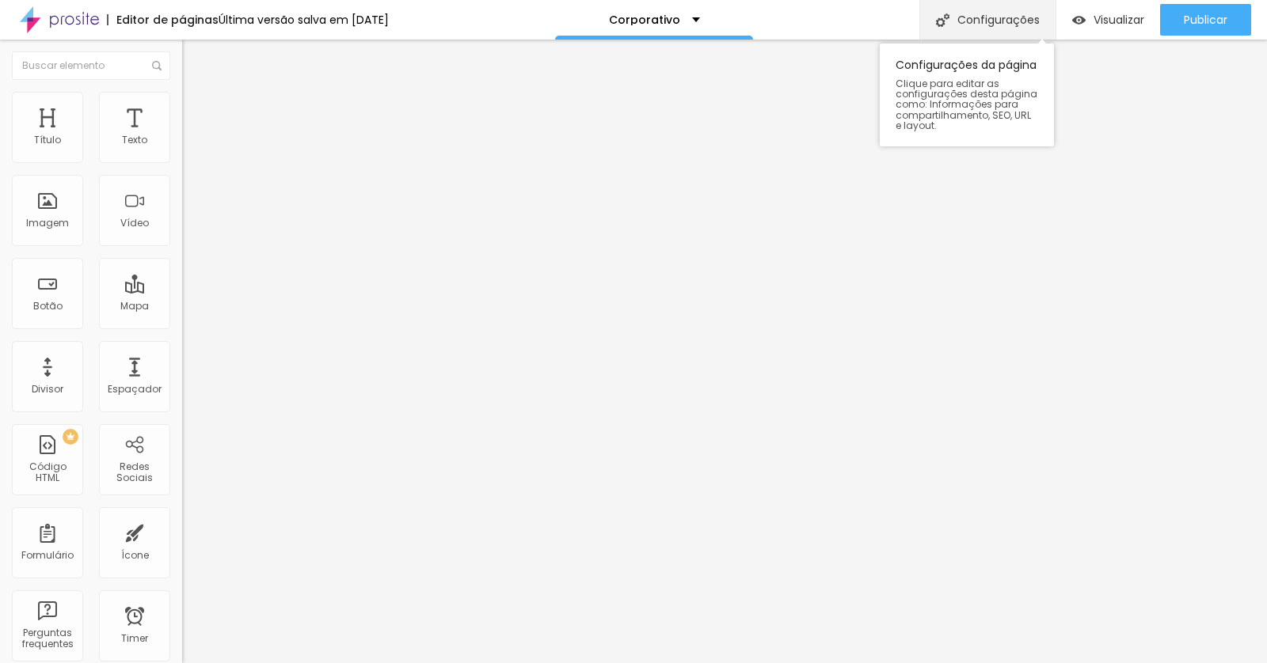  What do you see at coordinates (135, 306) in the screenshot?
I see `div: Mapa` at bounding box center [135, 306].